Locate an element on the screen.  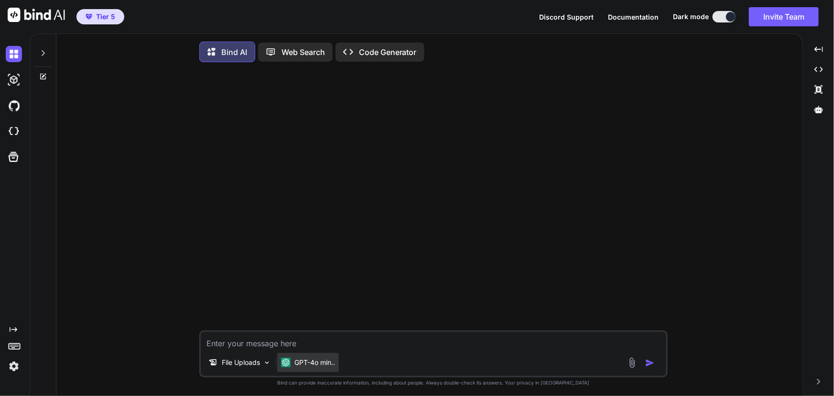
p: Bind can provide inaccurate information, including about people. Always double-check its answers.... is located at coordinates (433, 382).